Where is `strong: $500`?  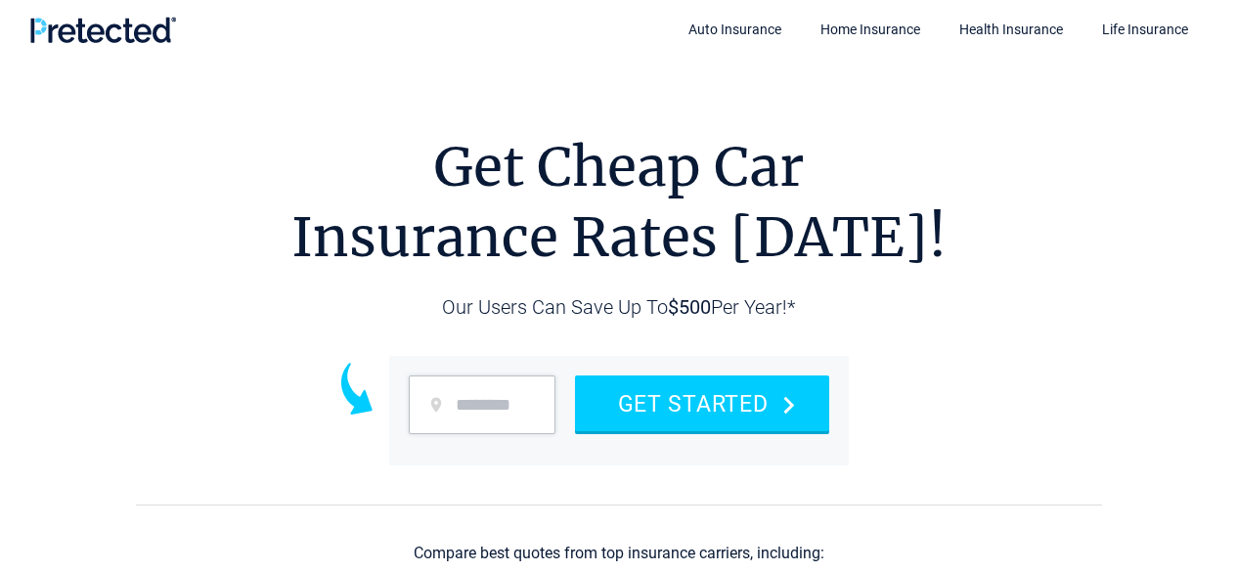
strong: $500 is located at coordinates (689, 307).